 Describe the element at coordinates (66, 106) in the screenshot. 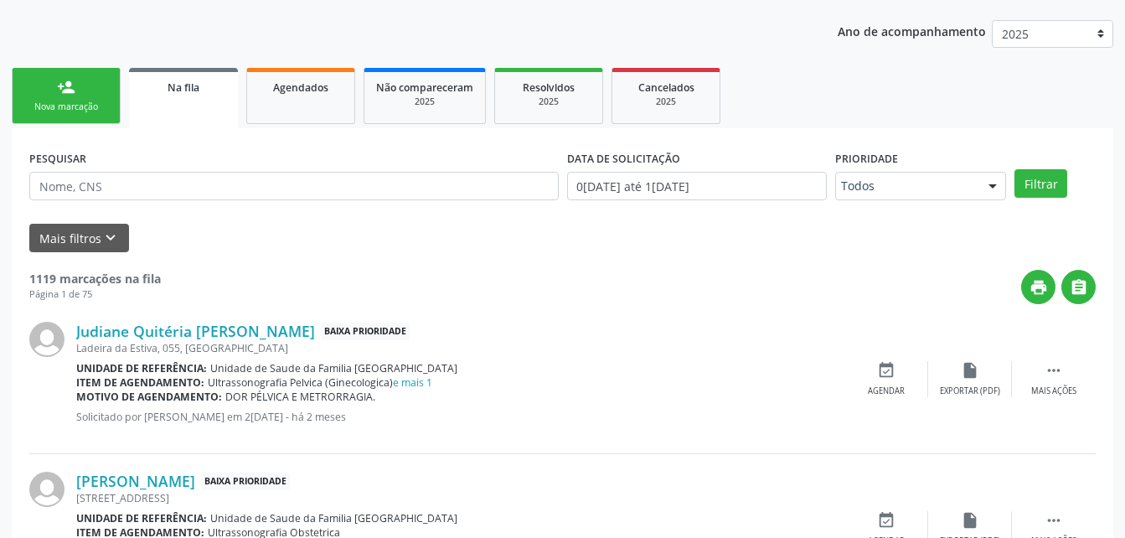

I see `div: Nova marcação` at that location.